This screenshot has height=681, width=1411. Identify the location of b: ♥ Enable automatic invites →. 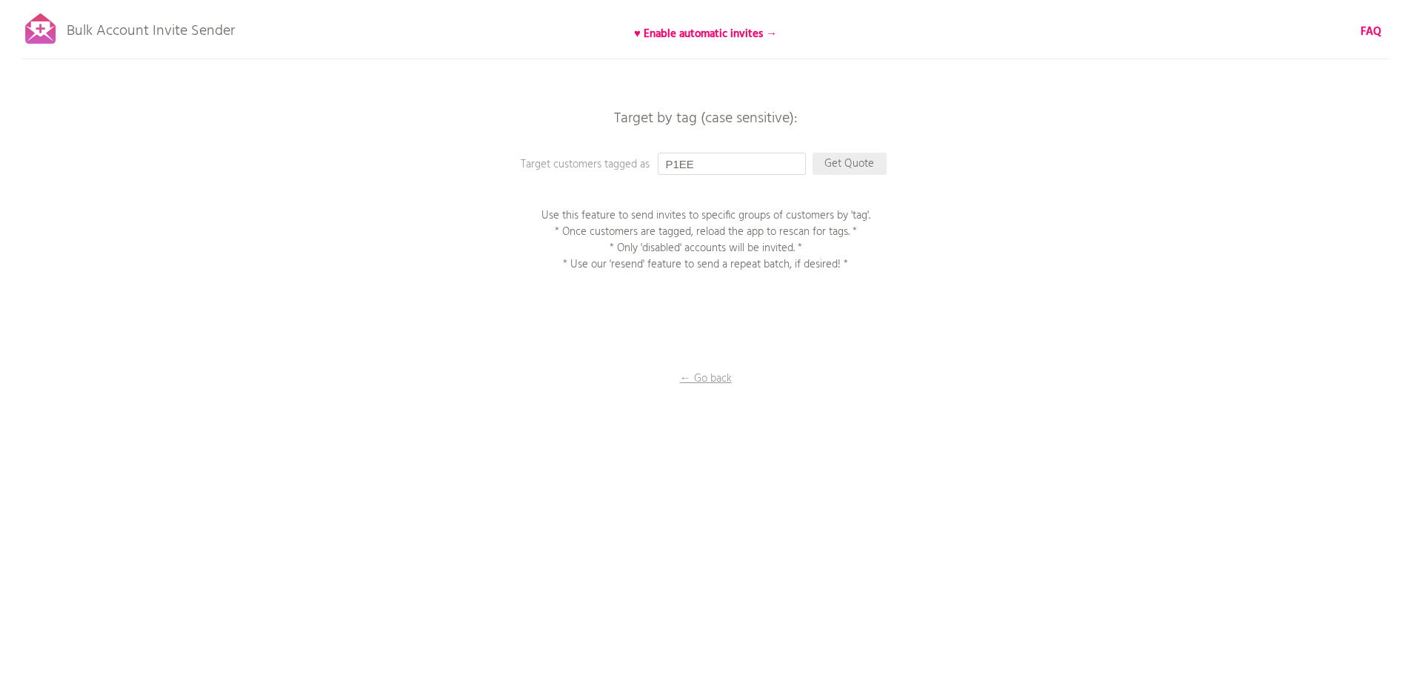
(705, 34).